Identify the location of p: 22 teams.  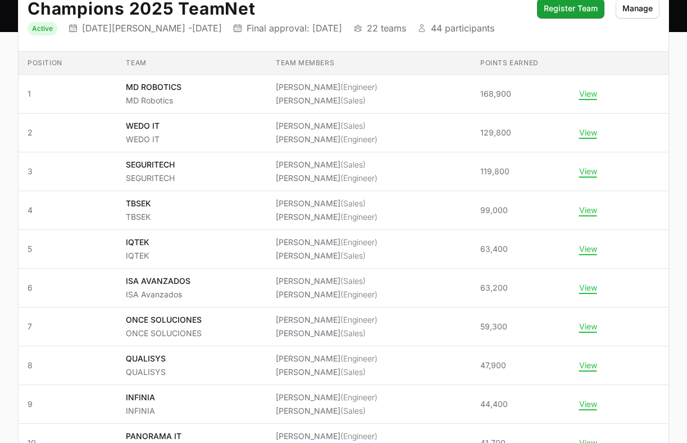
(386, 28).